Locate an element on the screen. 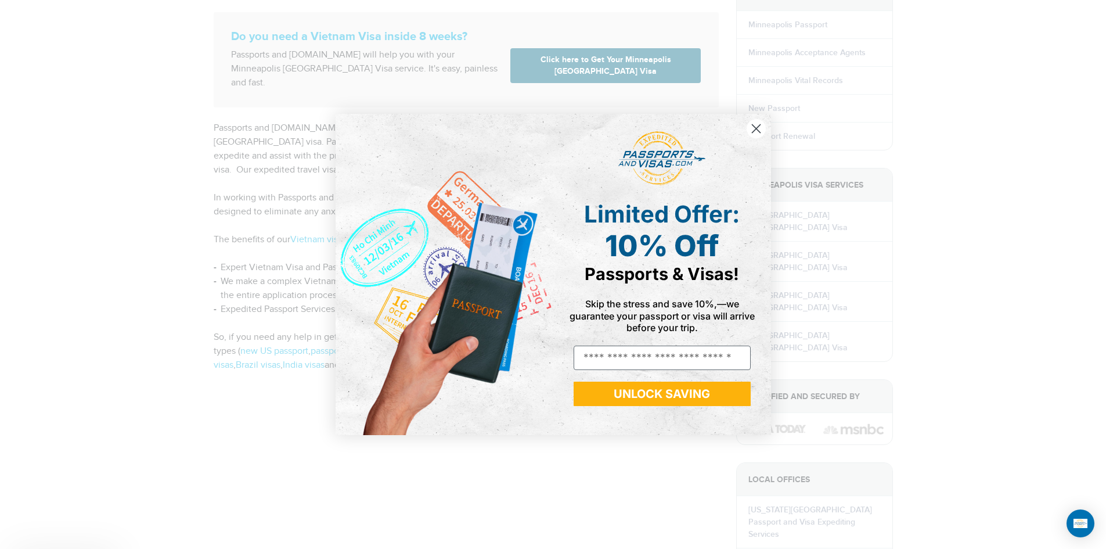 The width and height of the screenshot is (1106, 549). span: Limited Offer: is located at coordinates (662, 214).